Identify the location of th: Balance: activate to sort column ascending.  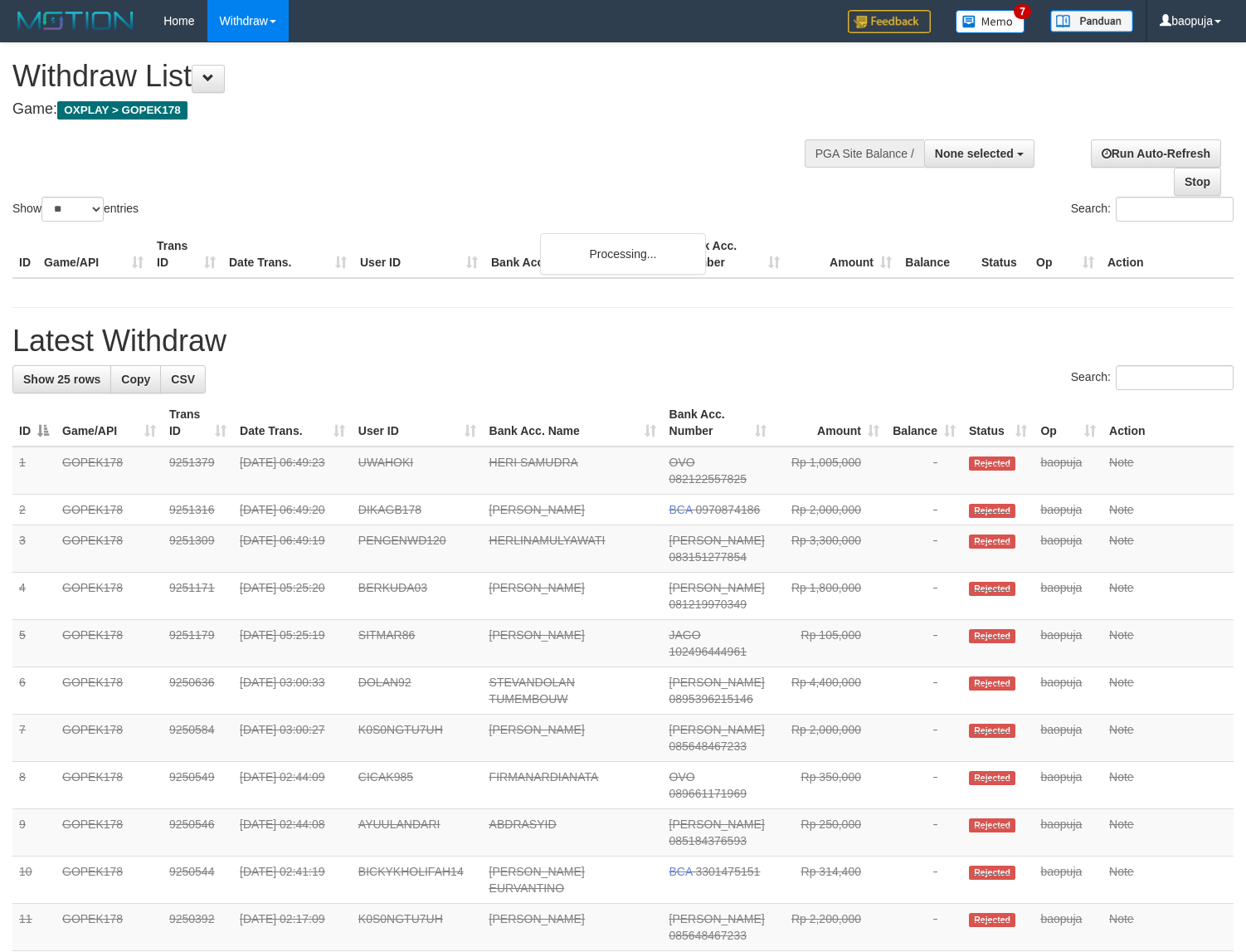
(924, 422).